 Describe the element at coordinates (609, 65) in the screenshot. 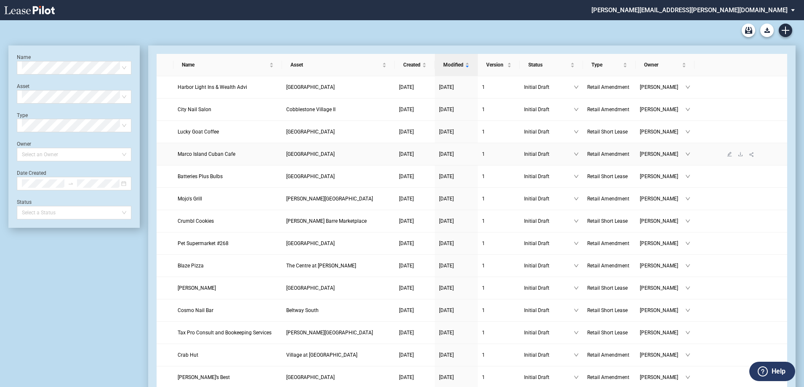

I see `th: Type` at that location.